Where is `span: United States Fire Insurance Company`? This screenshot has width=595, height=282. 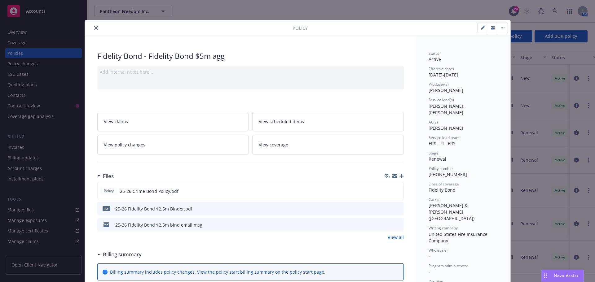 span: United States Fire Insurance Company is located at coordinates (458, 238).